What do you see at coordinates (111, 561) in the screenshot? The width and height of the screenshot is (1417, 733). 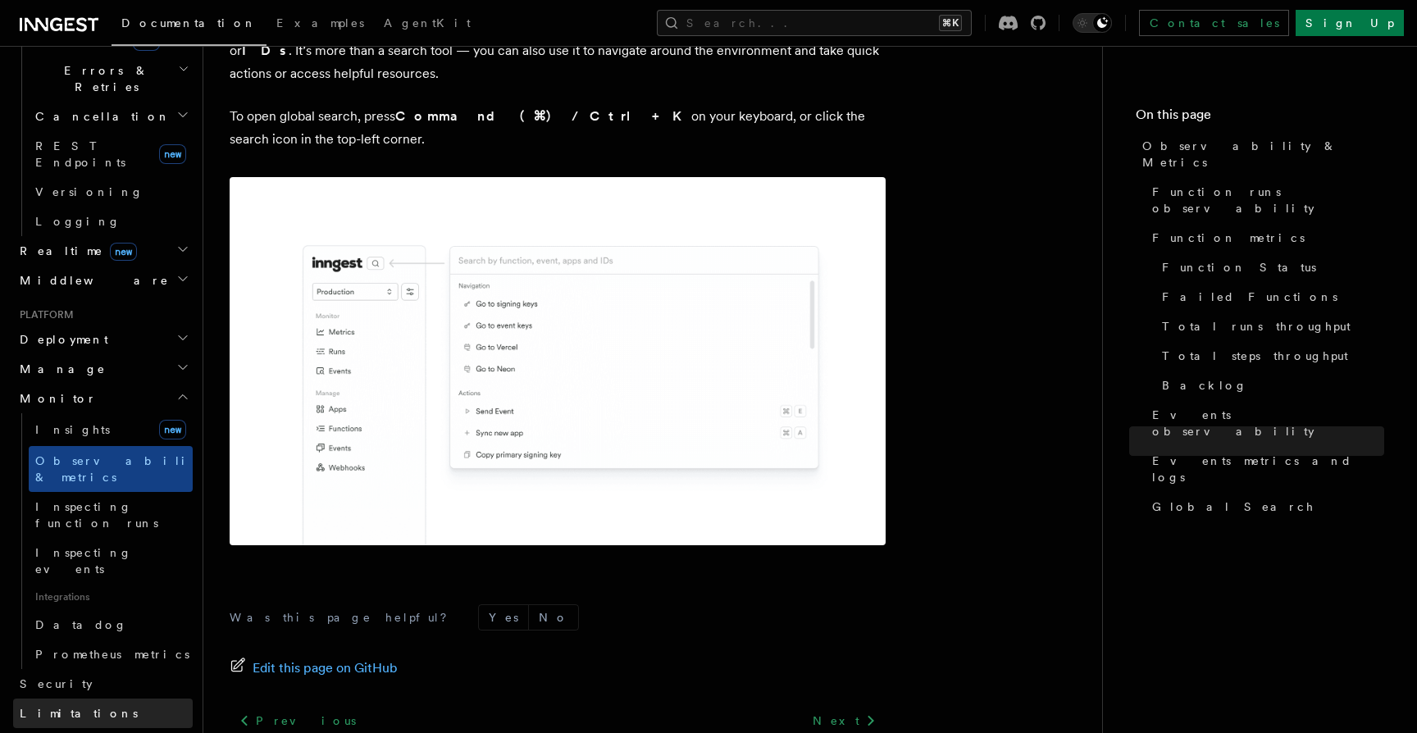 I see `a: Inspecting events` at bounding box center [111, 561].